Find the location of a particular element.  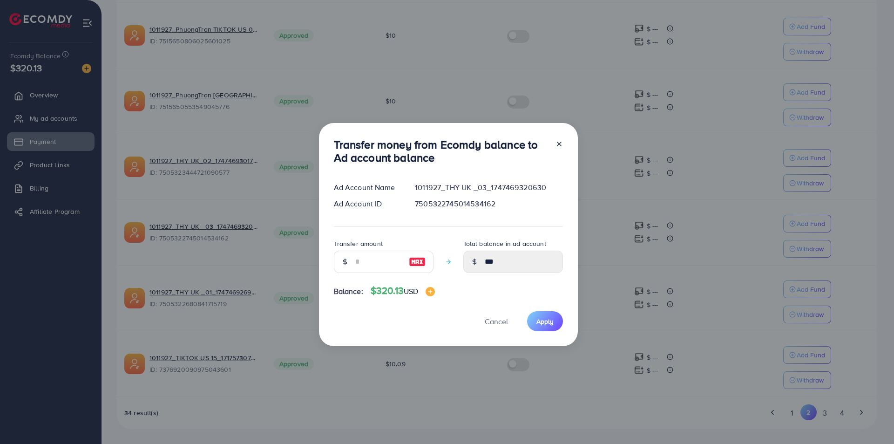

h3: Transfer money from Ecomdy balance to Ad account balance is located at coordinates (441, 151).